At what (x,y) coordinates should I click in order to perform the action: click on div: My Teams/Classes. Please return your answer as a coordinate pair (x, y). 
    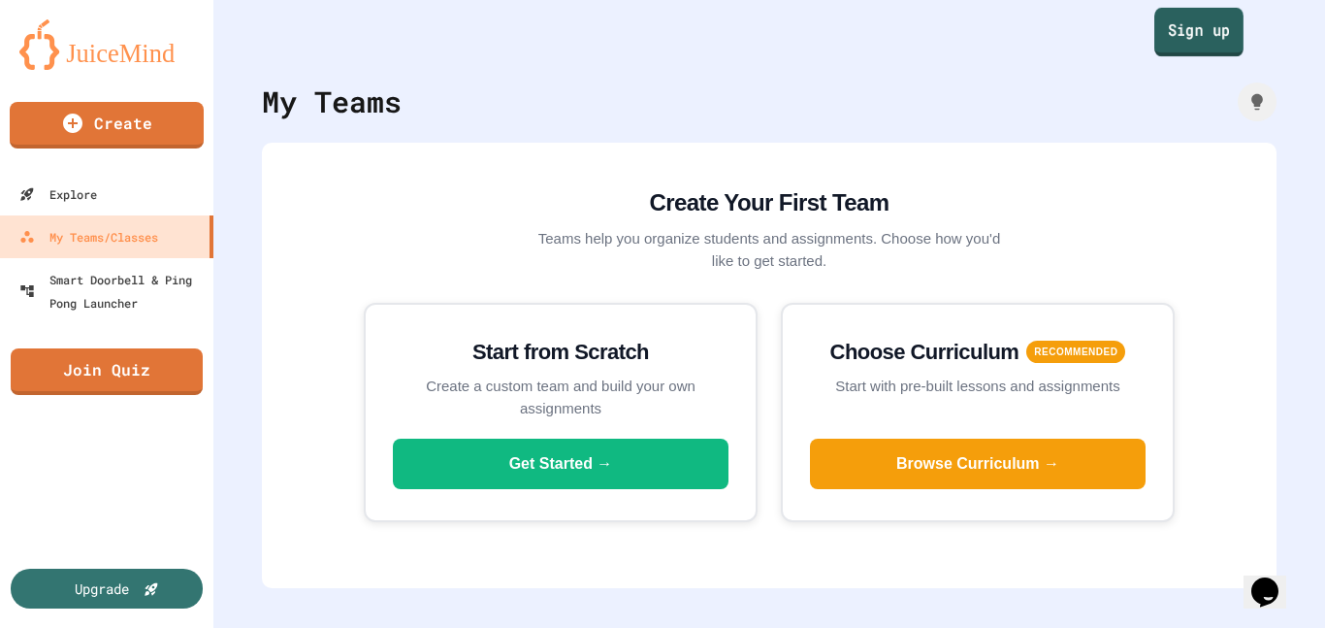
    Looking at the image, I should click on (88, 237).